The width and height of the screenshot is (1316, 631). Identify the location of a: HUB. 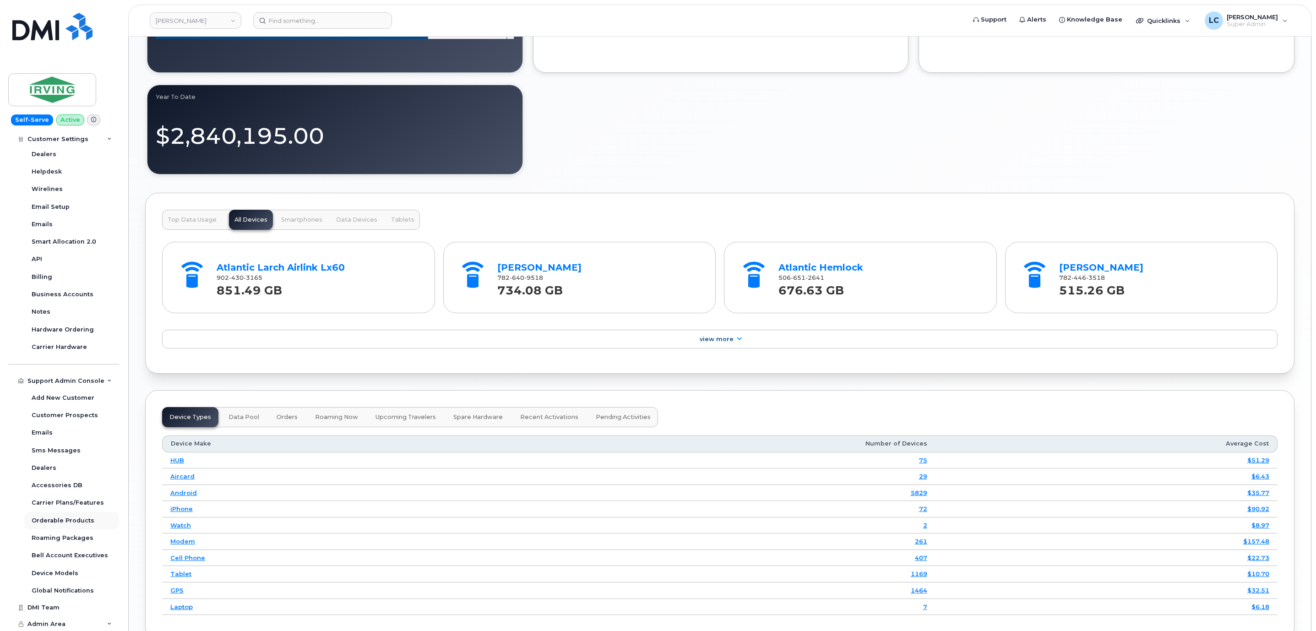
(177, 460).